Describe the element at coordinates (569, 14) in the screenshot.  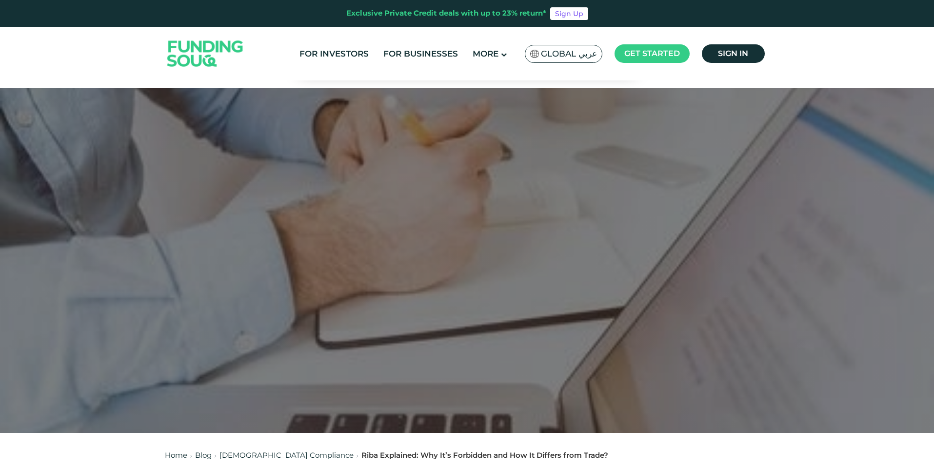
I see `a: Sign Up` at that location.